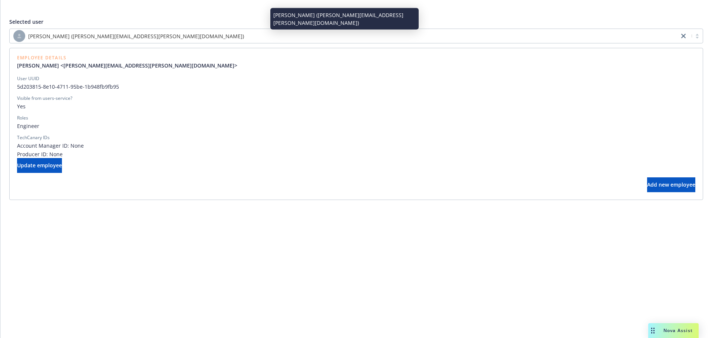  I want to click on button: Add new employee, so click(672, 185).